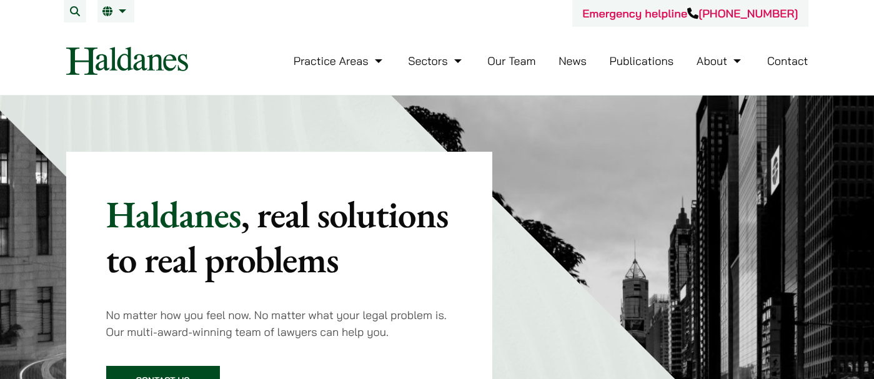  I want to click on a: Publications, so click(641, 61).